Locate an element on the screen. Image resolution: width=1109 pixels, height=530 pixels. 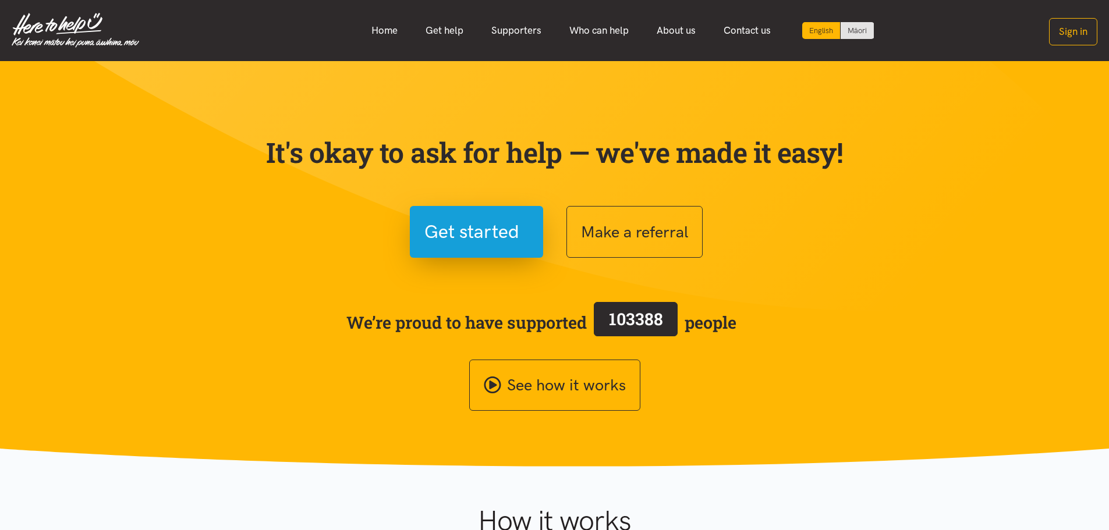
a: Who can help is located at coordinates (599, 30).